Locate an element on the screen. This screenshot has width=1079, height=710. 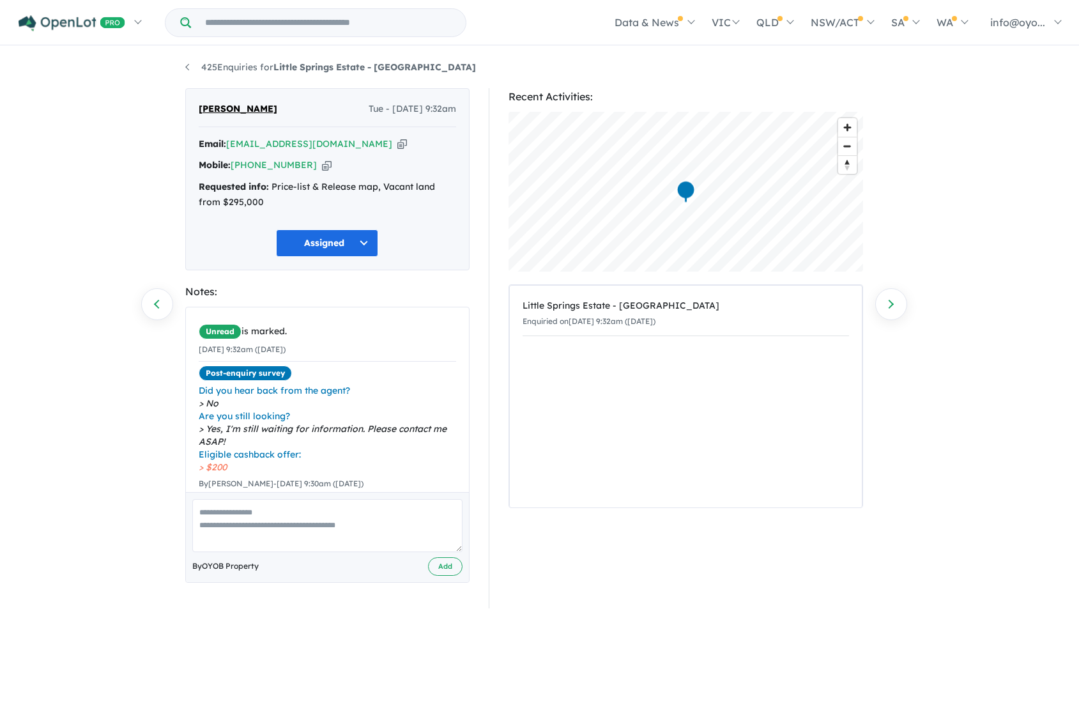
div: Notes: is located at coordinates (327, 291).